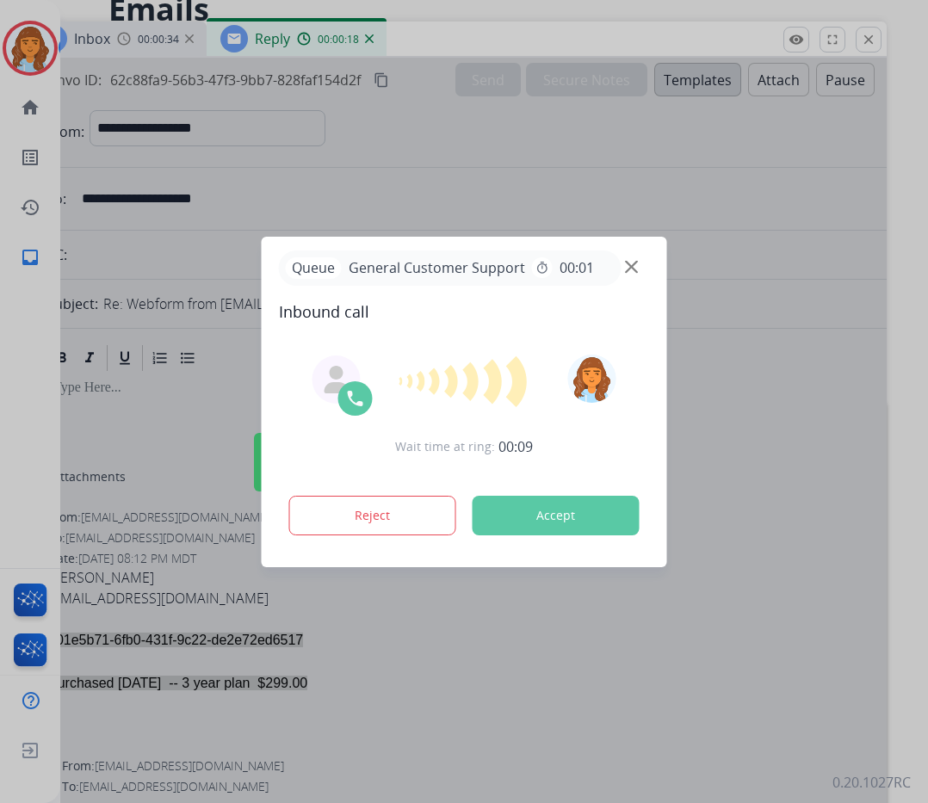 The image size is (928, 803). I want to click on span: Inbound call, so click(464, 312).